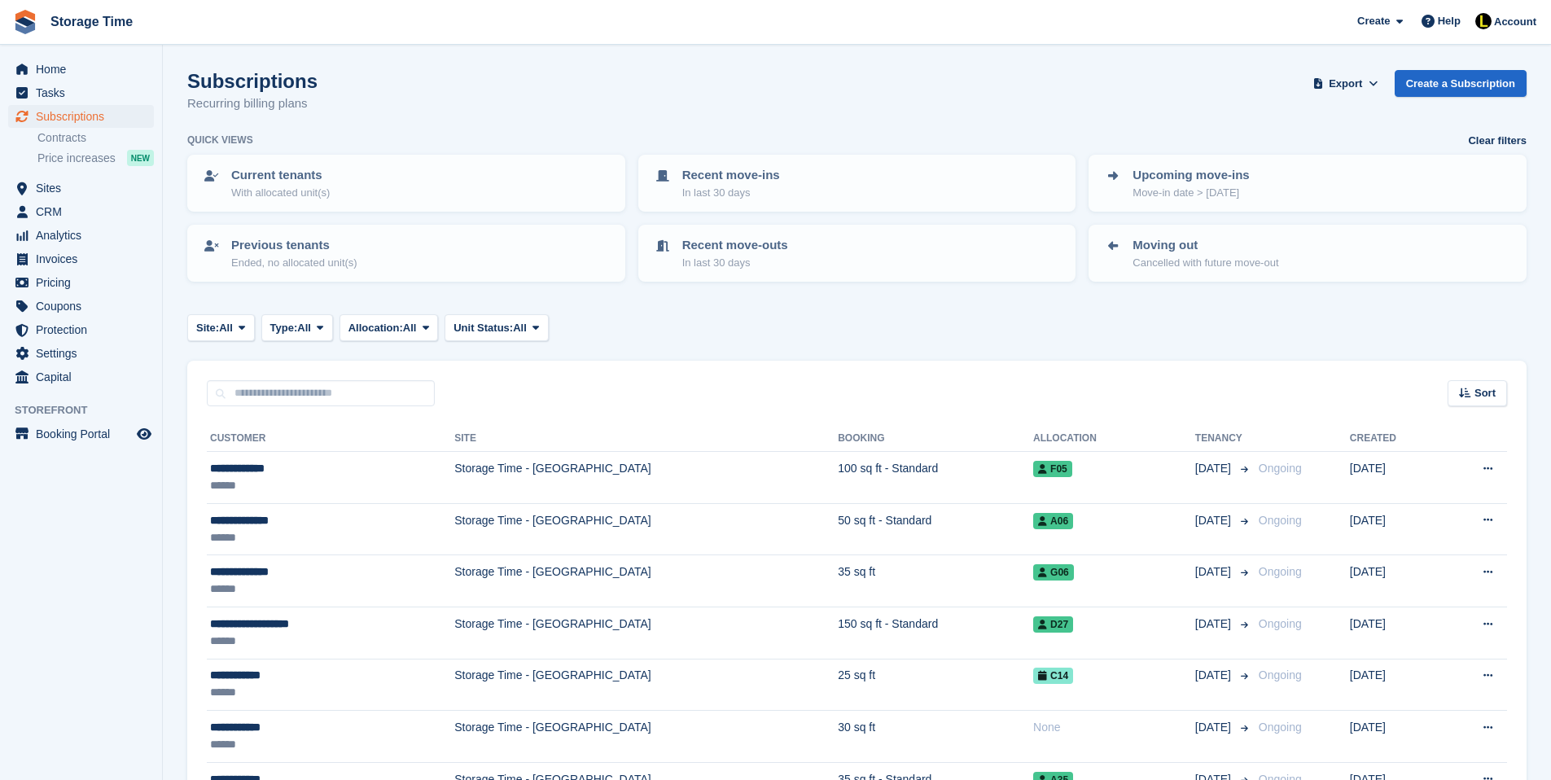 The width and height of the screenshot is (1551, 780). What do you see at coordinates (1308, 253) in the screenshot?
I see `a: Moving out Cancelled with future move-out` at bounding box center [1308, 253].